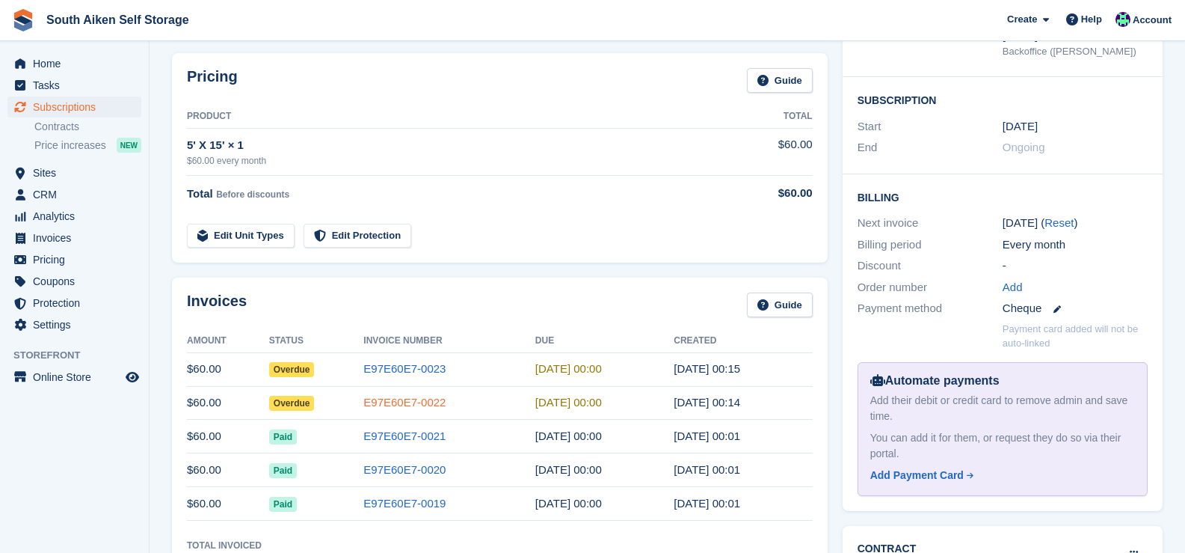 This screenshot has height=553, width=1185. I want to click on th: Amount, so click(228, 341).